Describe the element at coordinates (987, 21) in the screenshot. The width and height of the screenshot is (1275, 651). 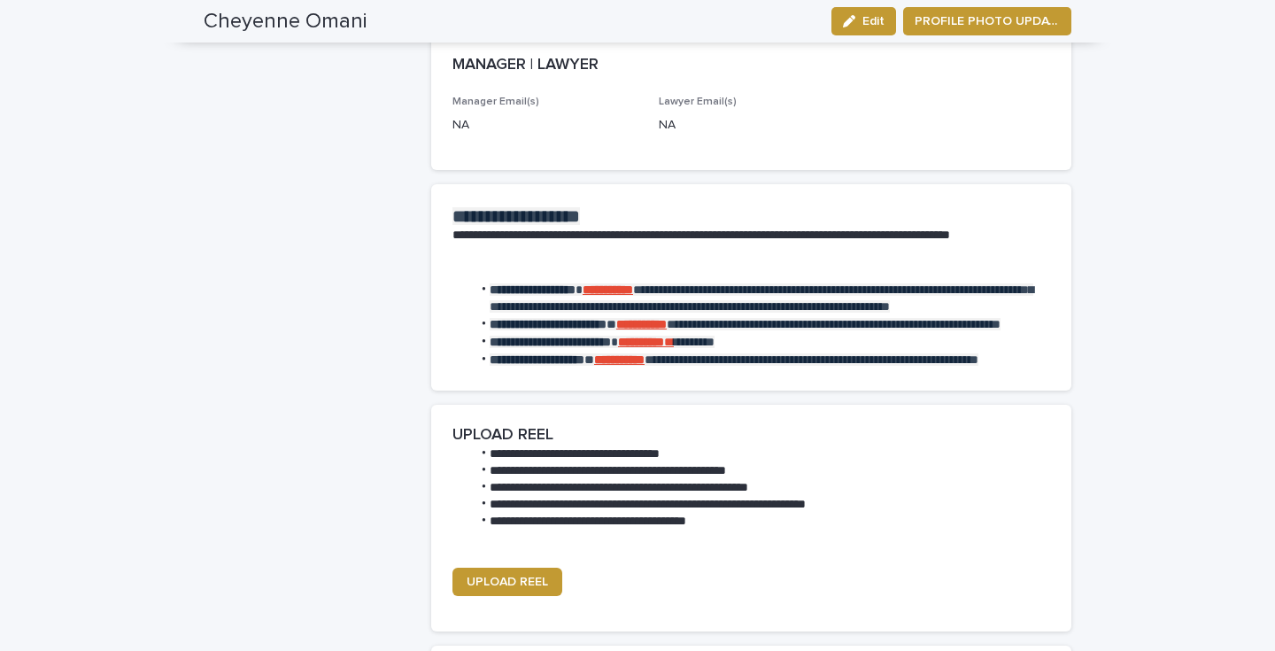
I see `button: PROFILE PHOTO UPDATE` at that location.